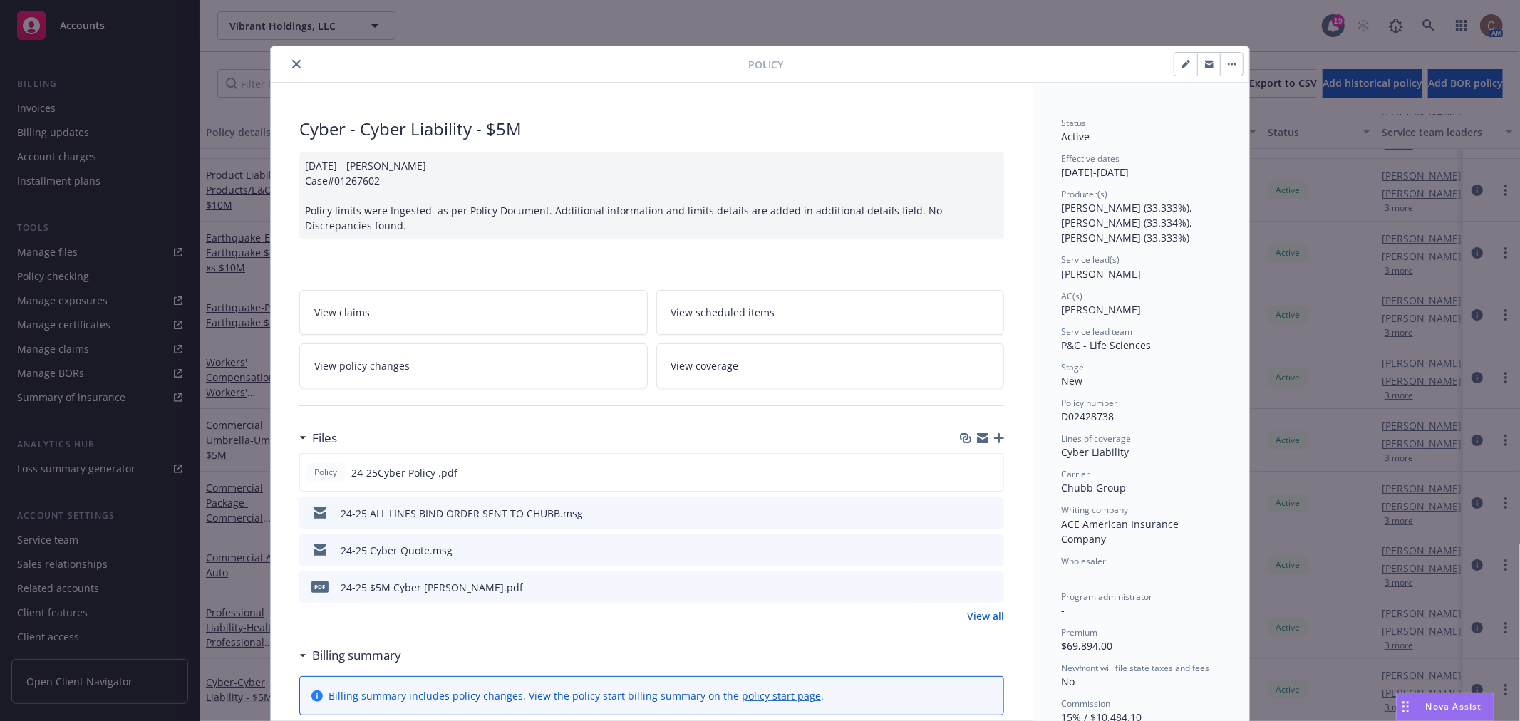  What do you see at coordinates (1121, 532) in the screenshot?
I see `span: ACE American Insurance Company` at bounding box center [1121, 532].